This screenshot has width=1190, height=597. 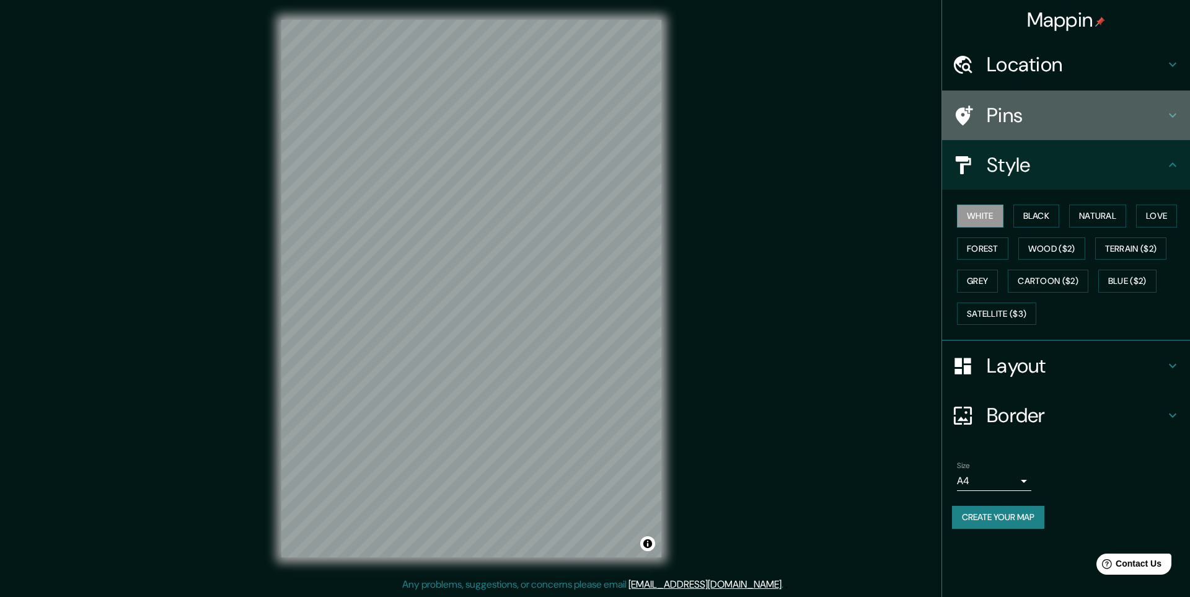 What do you see at coordinates (592, 584) in the screenshot?
I see `p: Any problems, suggestions, or concerns please email .` at bounding box center [592, 584].